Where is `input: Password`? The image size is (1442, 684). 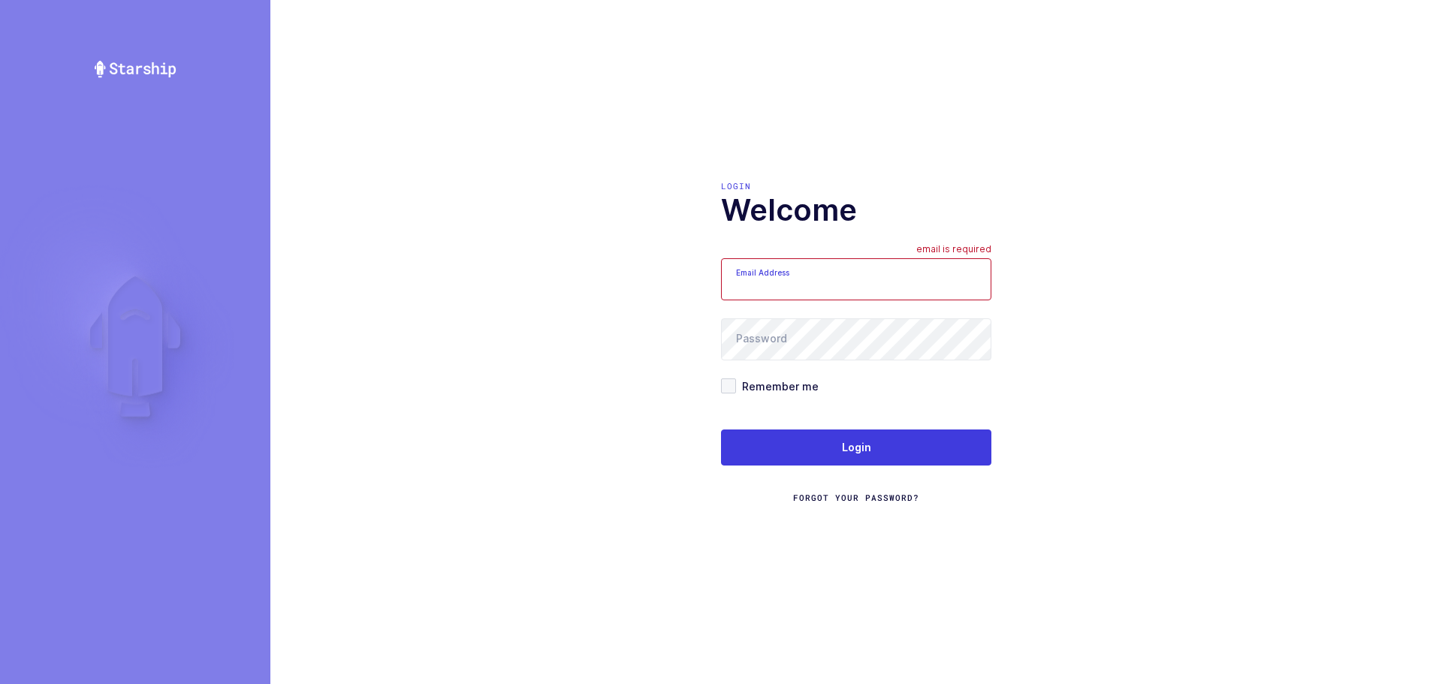
input: Password is located at coordinates (856, 339).